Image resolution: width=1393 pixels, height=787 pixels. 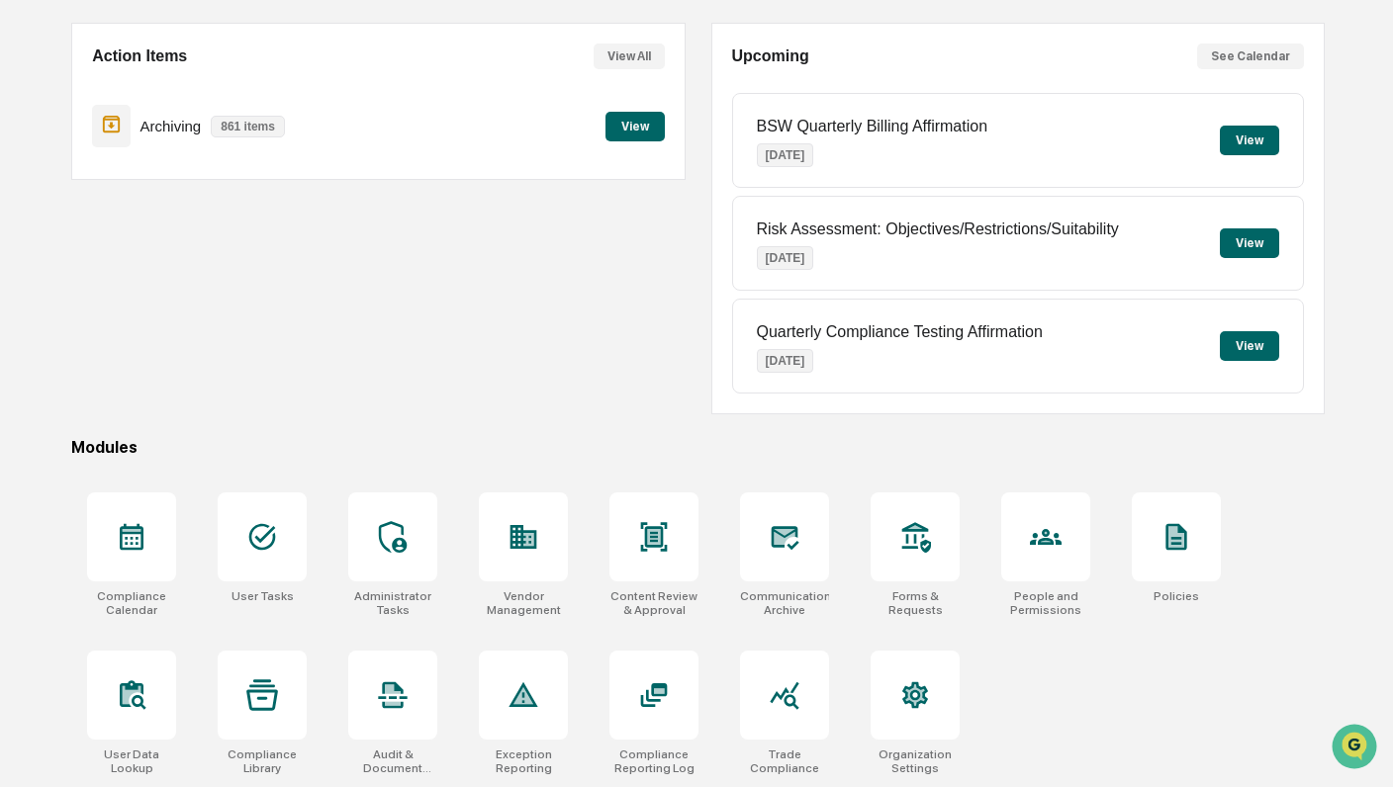 I want to click on p: How can we help?, so click(x=190, y=57).